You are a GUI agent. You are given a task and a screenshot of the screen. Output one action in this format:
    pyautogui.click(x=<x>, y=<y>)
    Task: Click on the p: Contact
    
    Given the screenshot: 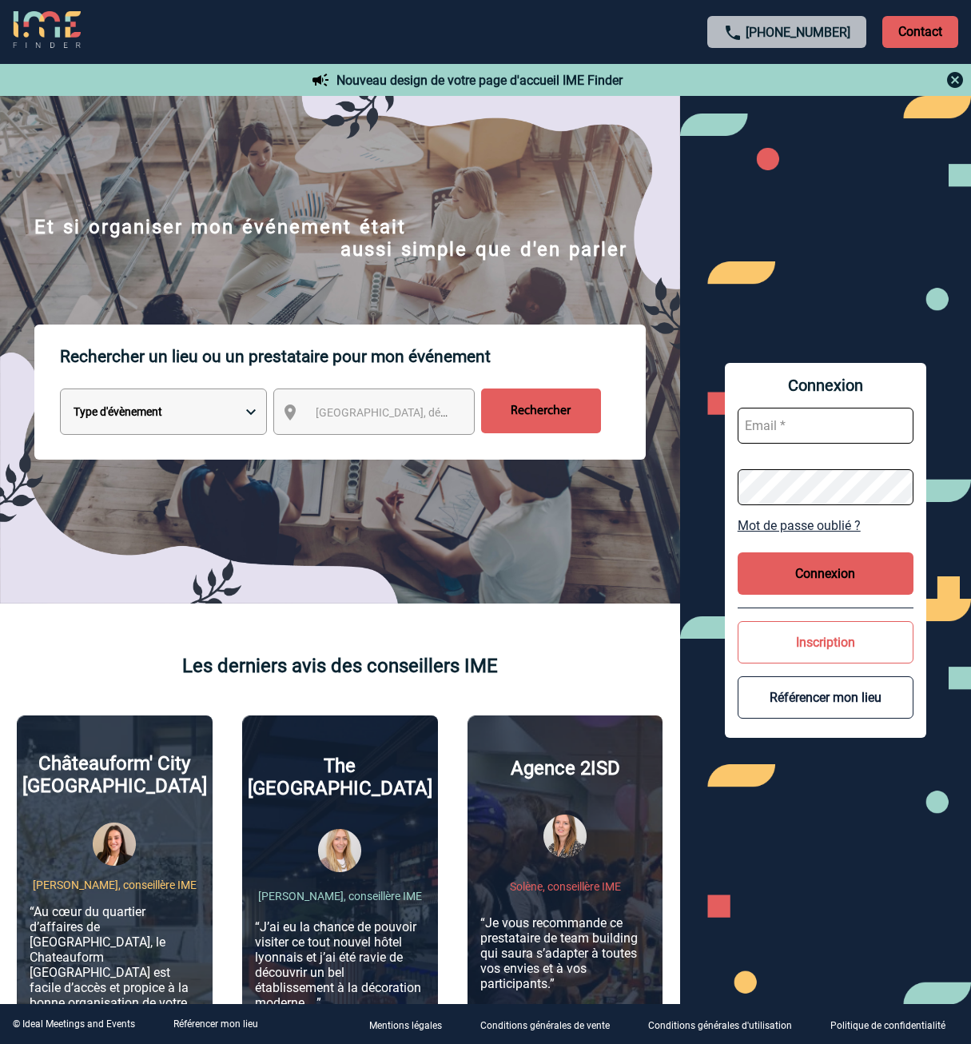 What is the action you would take?
    pyautogui.click(x=920, y=32)
    